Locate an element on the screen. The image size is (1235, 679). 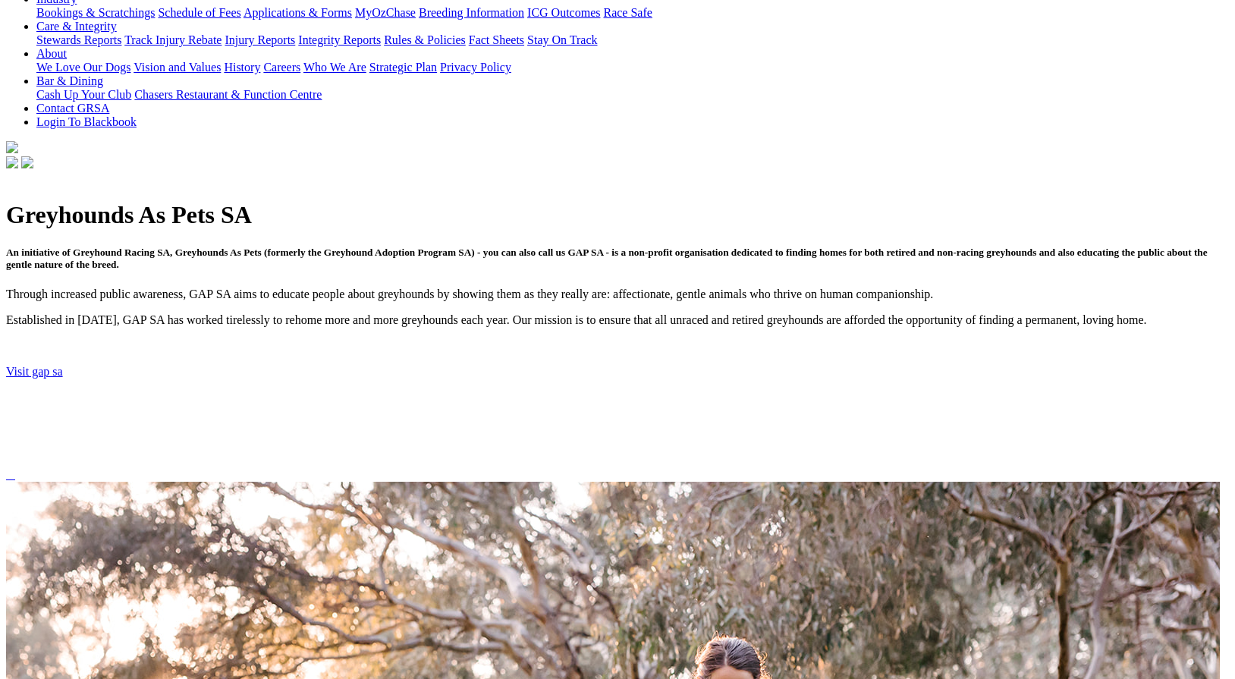
a: Chasers Restaurant & Function Centre is located at coordinates (228, 94).